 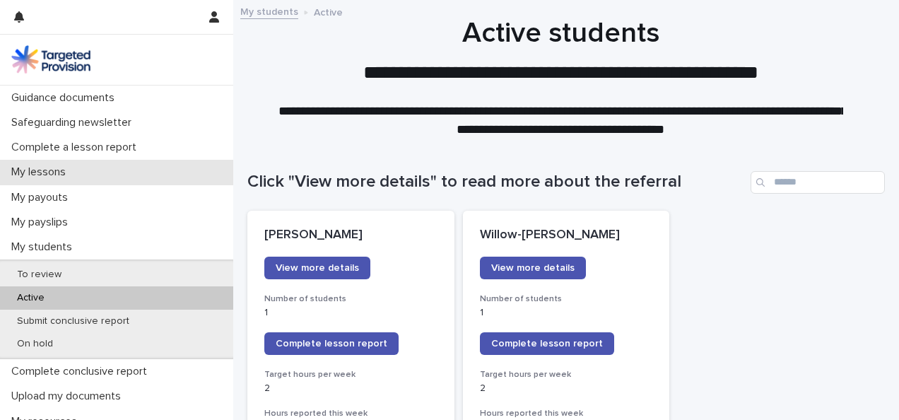 I want to click on p: Complete conclusive report, so click(x=82, y=371).